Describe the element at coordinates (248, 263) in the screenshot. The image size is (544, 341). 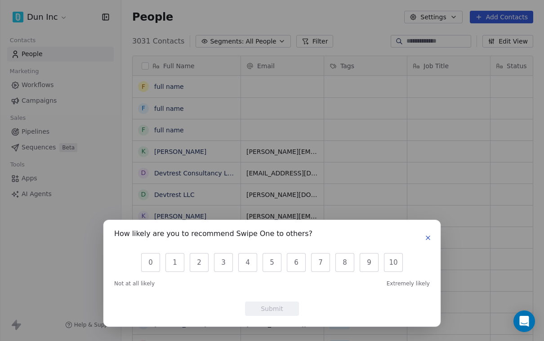
I see `button: 4` at that location.